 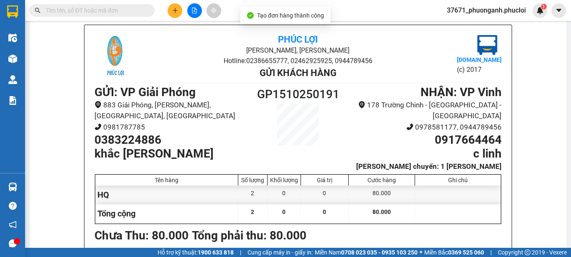 I want to click on strong: 0708 023 035 - 0935 103 250, so click(x=379, y=252).